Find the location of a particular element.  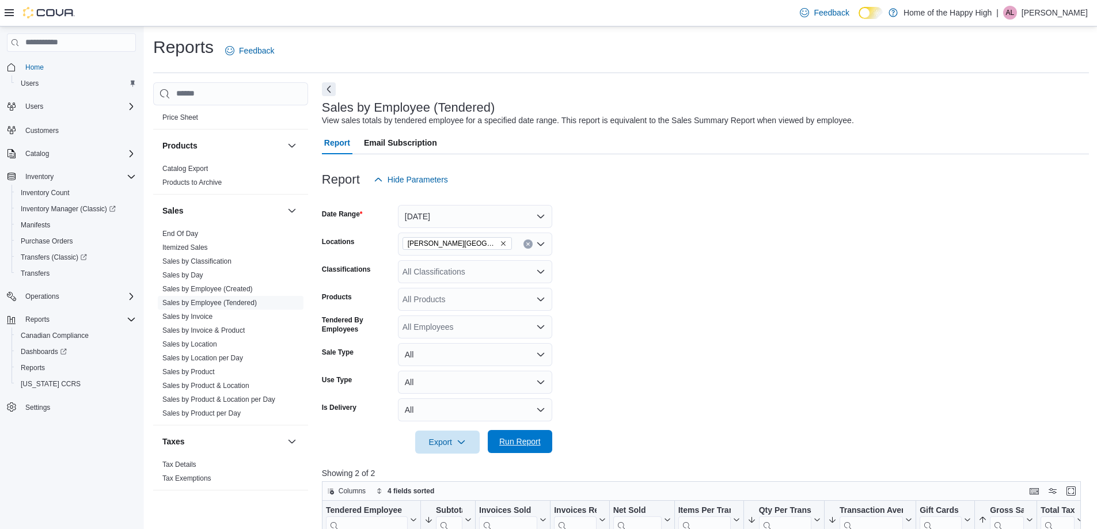

label: Use Type is located at coordinates (337, 380).